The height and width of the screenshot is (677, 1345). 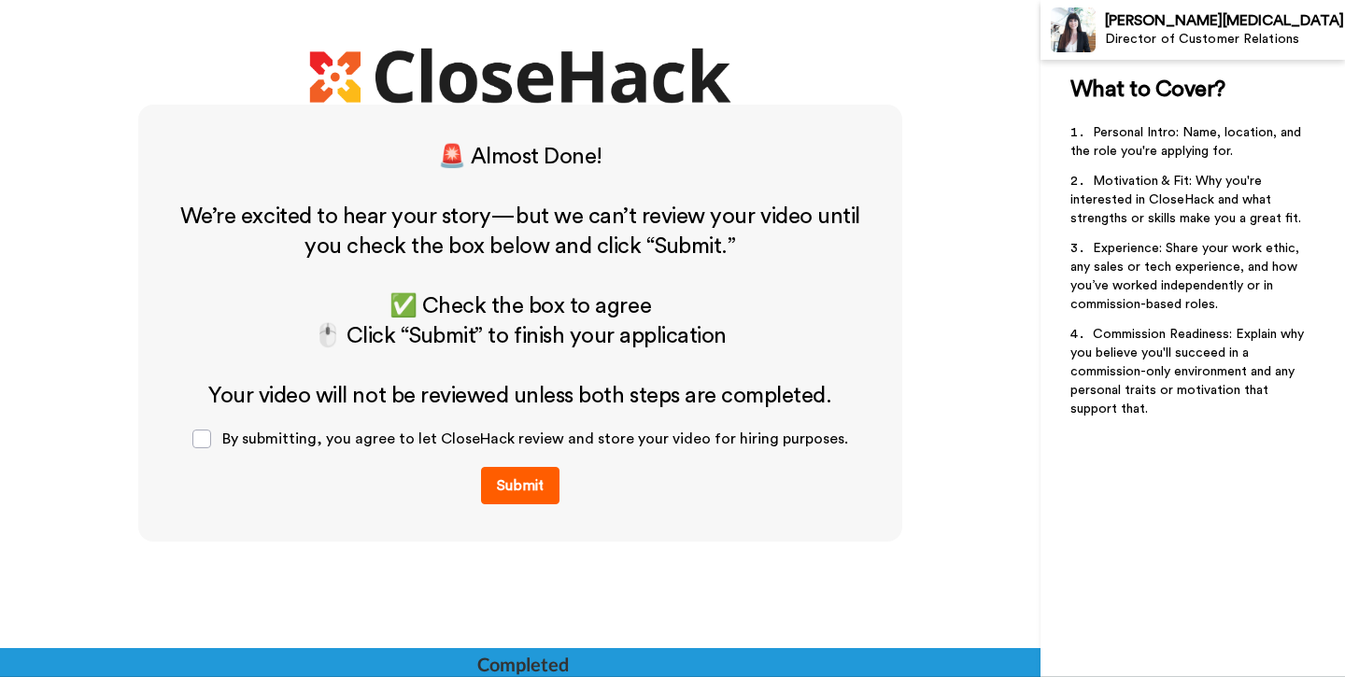 I want to click on div: Completed, so click(x=522, y=664).